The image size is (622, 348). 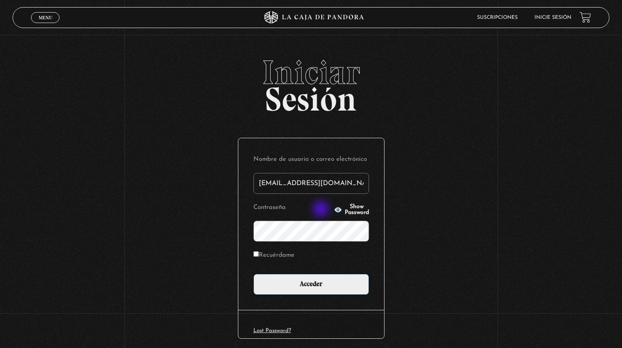 I want to click on a: View your shopping cart, so click(x=586, y=17).